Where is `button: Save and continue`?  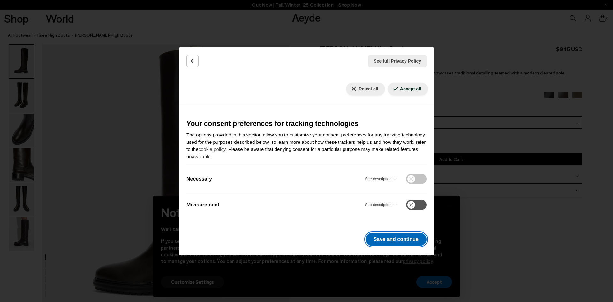 button: Save and continue is located at coordinates (396, 239).